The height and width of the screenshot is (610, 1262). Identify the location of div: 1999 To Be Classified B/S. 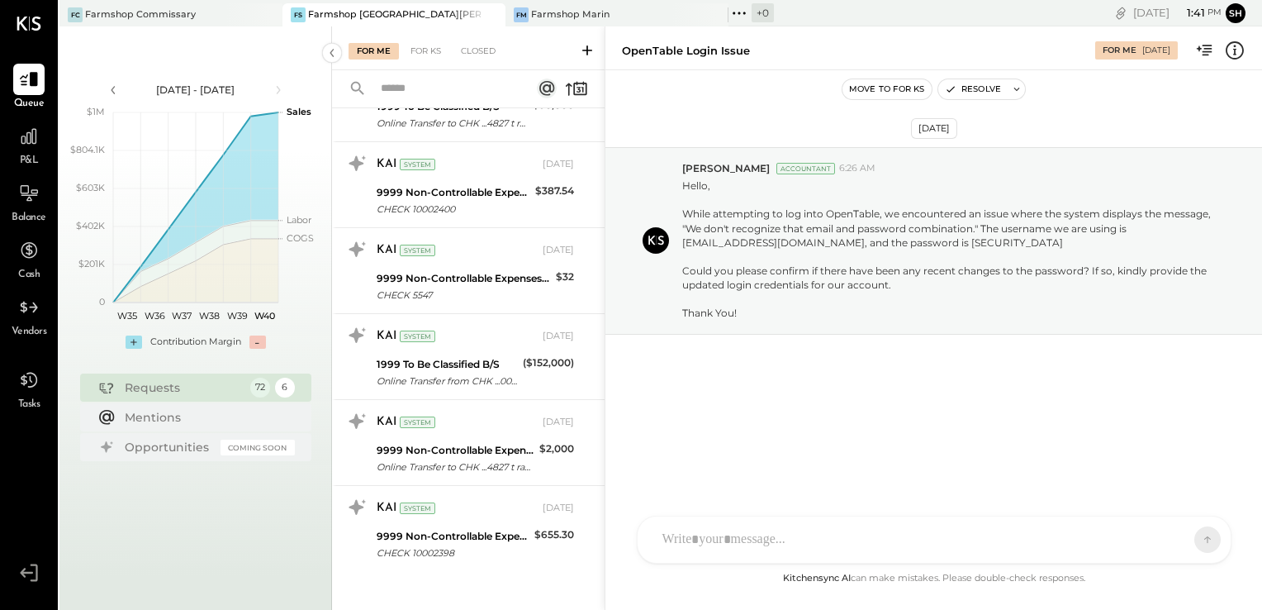
(447, 364).